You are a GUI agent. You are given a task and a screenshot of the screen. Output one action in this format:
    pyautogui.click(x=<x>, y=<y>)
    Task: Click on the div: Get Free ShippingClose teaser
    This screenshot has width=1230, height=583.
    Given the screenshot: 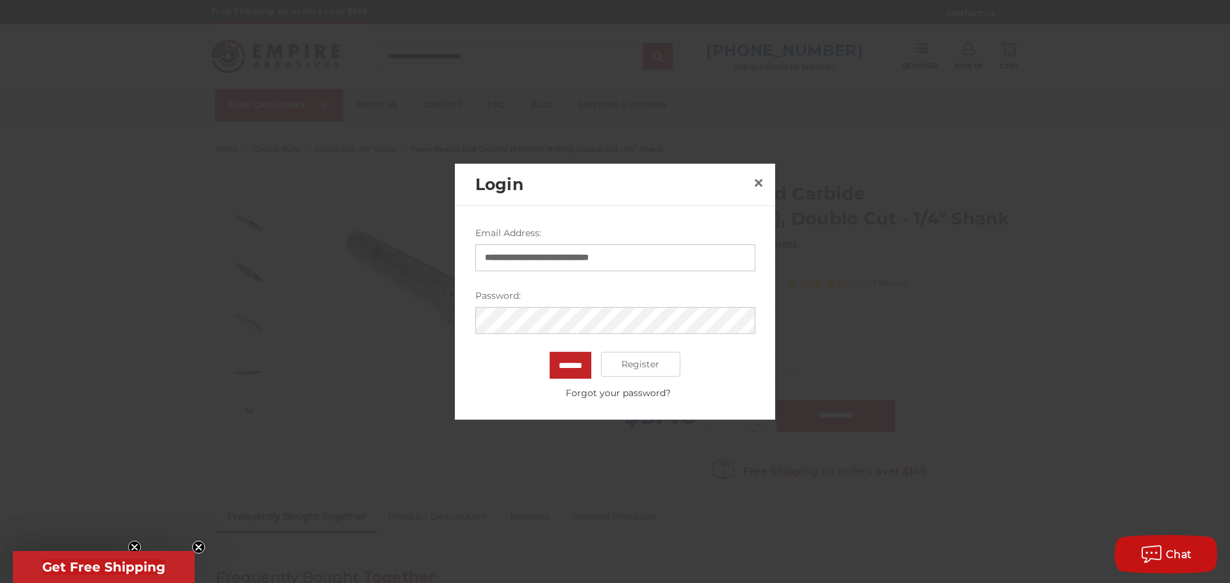 What is the action you would take?
    pyautogui.click(x=104, y=567)
    